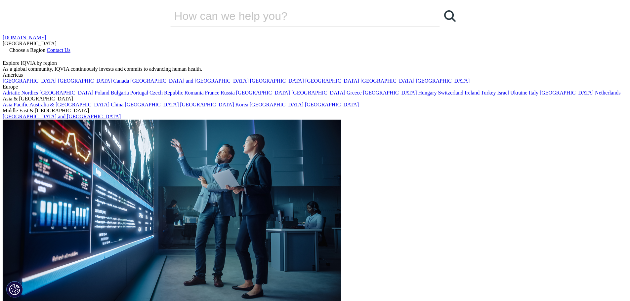 This screenshot has height=301, width=630. I want to click on a: Ukraine, so click(519, 93).